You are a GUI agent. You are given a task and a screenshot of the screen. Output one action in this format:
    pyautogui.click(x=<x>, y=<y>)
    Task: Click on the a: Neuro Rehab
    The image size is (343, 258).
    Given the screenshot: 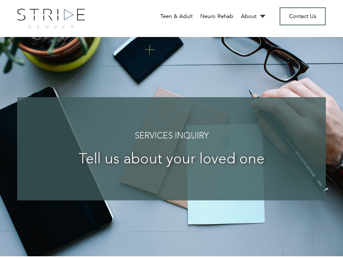 What is the action you would take?
    pyautogui.click(x=217, y=16)
    